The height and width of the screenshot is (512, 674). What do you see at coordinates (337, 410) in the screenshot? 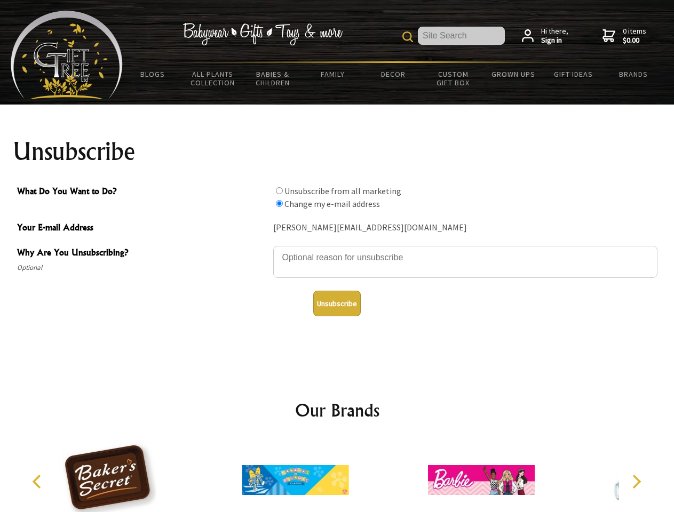
I see `h2: Our Brands` at bounding box center [337, 410].